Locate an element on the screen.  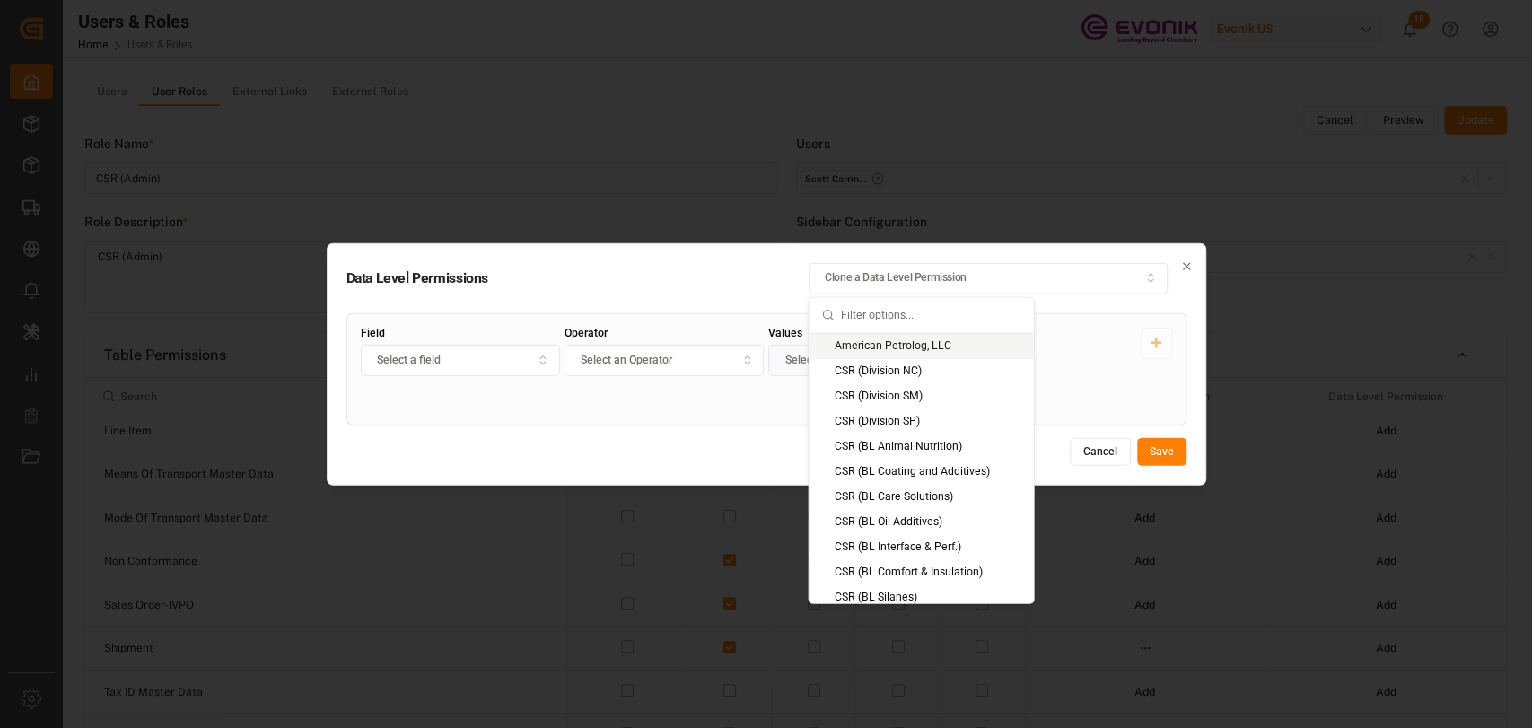
div: CSR (BL Comfort & Insulation) is located at coordinates (921, 572).